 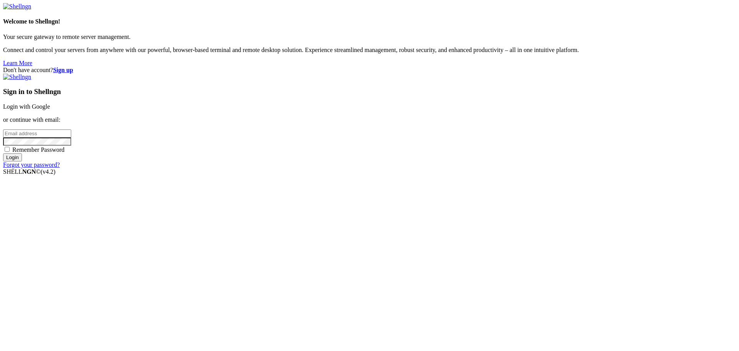 I want to click on input: Login, so click(x=12, y=157).